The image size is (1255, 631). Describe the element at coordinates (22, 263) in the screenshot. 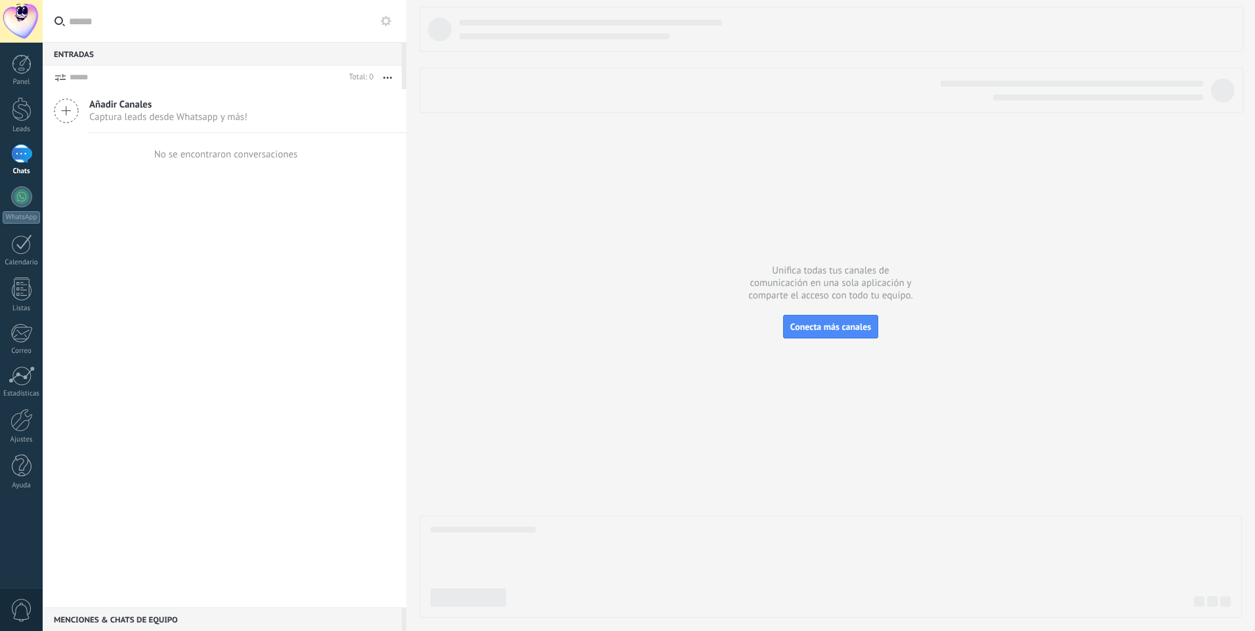

I see `div: Calendario` at that location.